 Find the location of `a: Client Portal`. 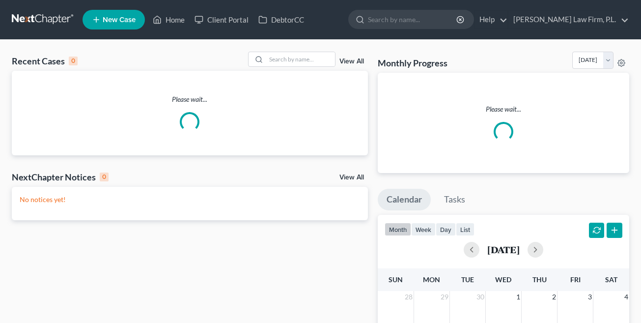

a: Client Portal is located at coordinates (222, 20).